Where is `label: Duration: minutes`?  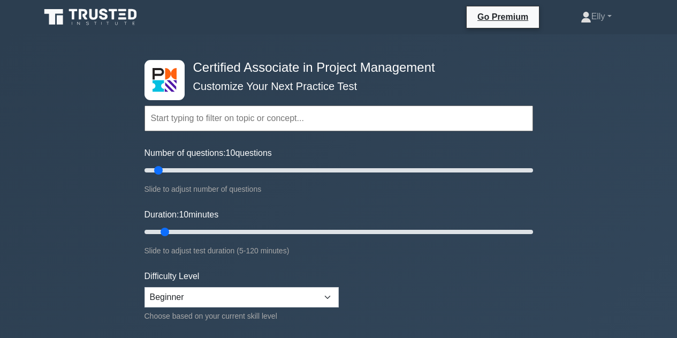 label: Duration: minutes is located at coordinates (181, 215).